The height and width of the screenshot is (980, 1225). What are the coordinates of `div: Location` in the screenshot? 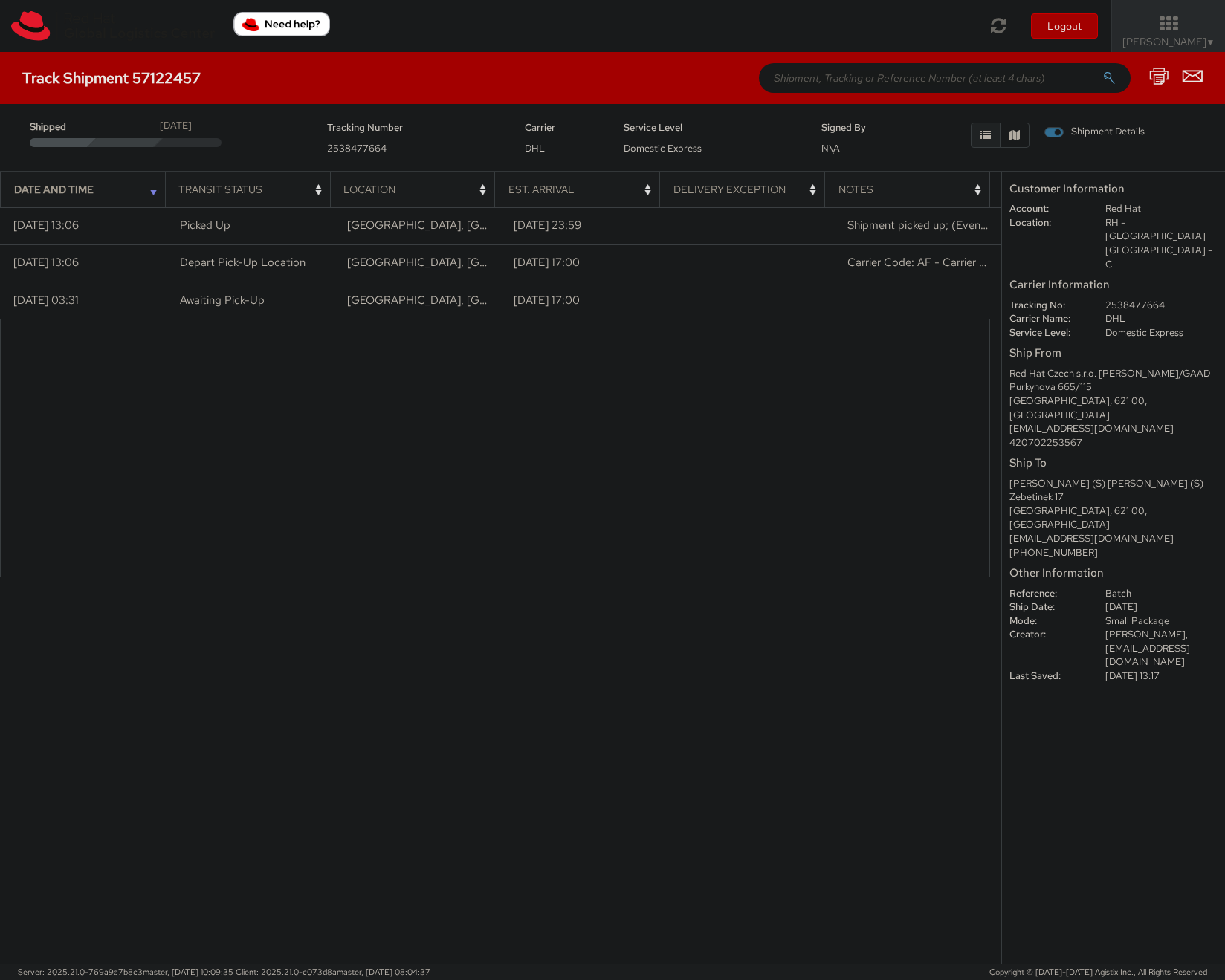 It's located at (416, 189).